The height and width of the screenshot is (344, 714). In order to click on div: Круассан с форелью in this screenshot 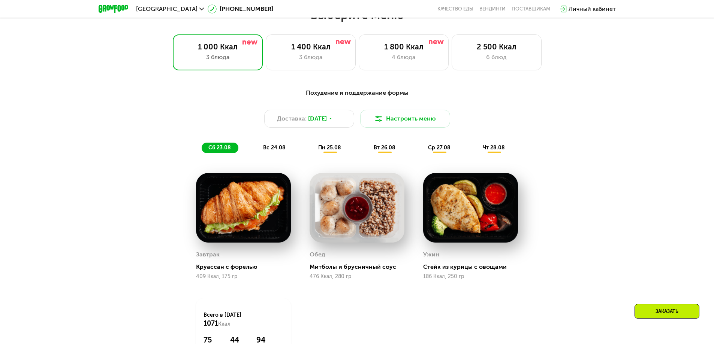, I will do `click(246, 267)`.